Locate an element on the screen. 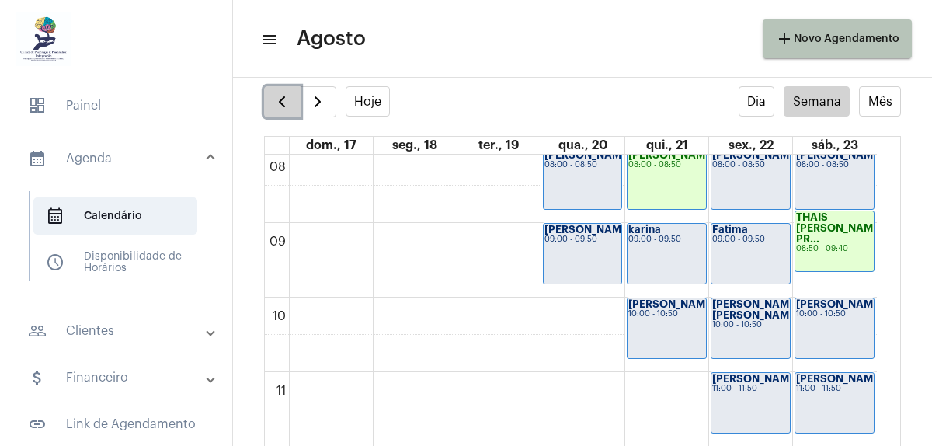 Image resolution: width=932 pixels, height=446 pixels. strong: Fatima is located at coordinates (730, 229).